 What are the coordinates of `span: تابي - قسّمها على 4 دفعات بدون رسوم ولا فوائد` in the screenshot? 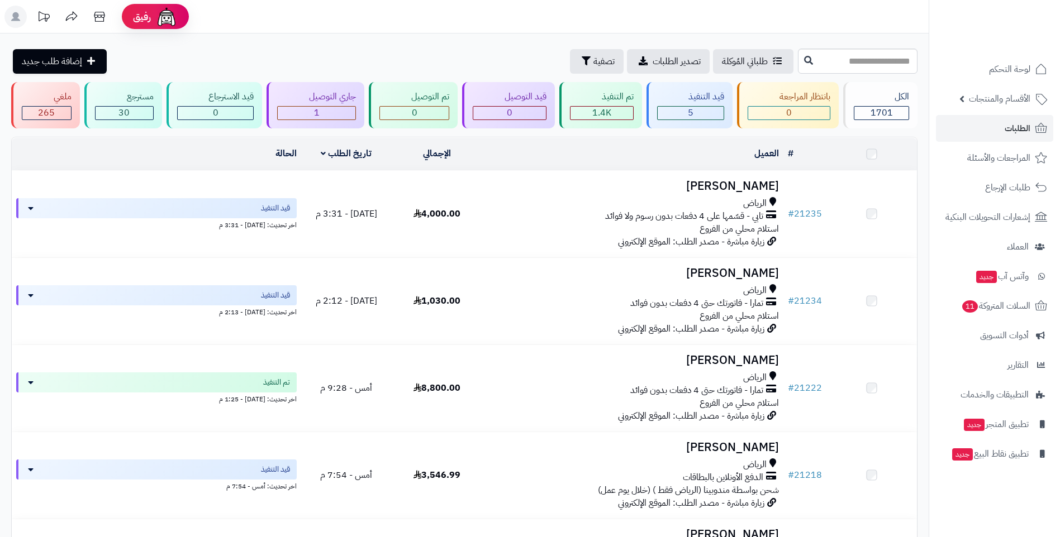 It's located at (684, 216).